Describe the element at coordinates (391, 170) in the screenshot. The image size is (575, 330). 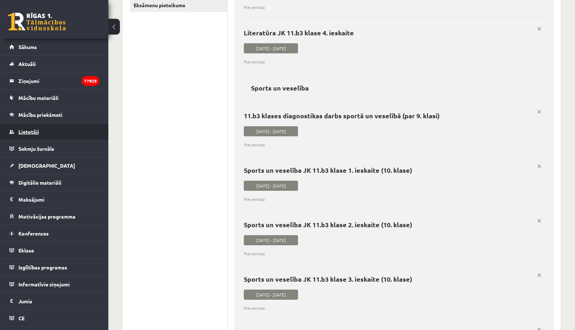
I see `p: Sports un veselība JK 11.b3 klase 1. ieskaite (10. klase)` at that location.